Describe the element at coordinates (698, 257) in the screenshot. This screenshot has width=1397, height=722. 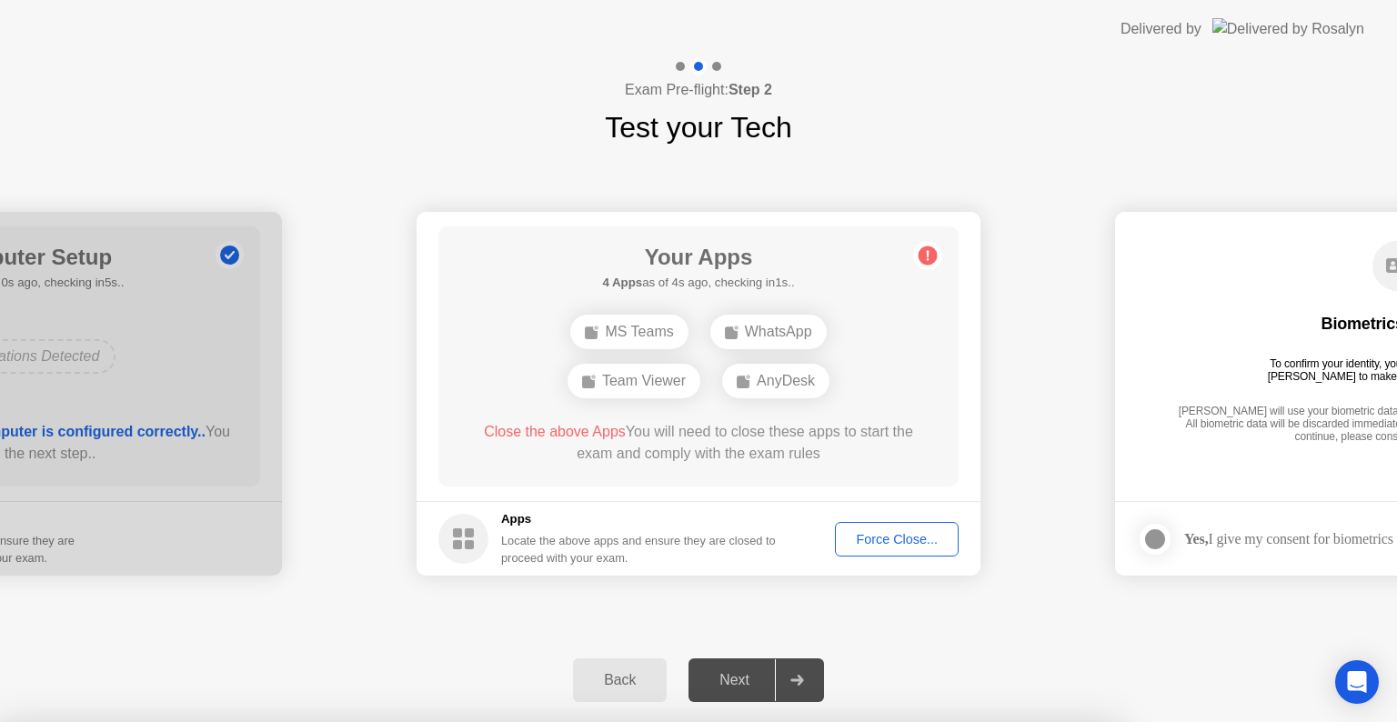
I see `h1: Your Apps` at that location.